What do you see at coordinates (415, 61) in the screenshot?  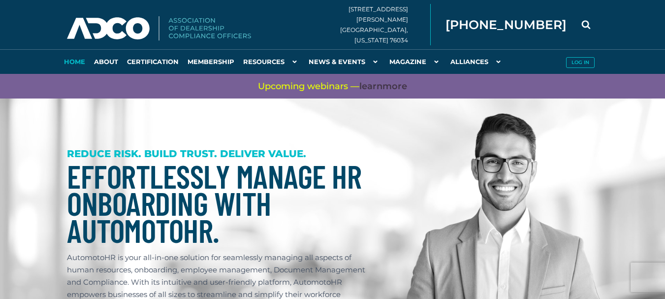 I see `a: Magazine` at bounding box center [415, 61].